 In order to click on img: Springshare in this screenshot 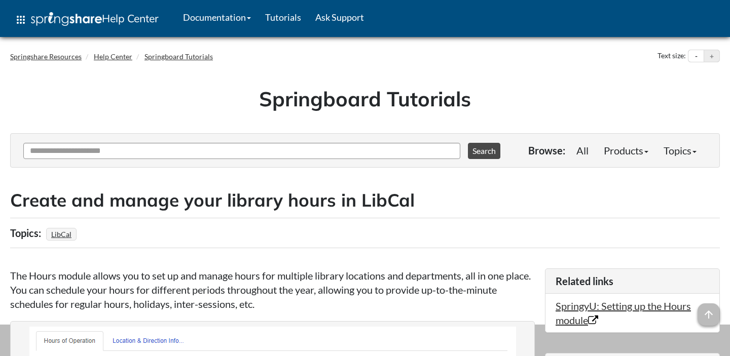, I will do `click(66, 19)`.